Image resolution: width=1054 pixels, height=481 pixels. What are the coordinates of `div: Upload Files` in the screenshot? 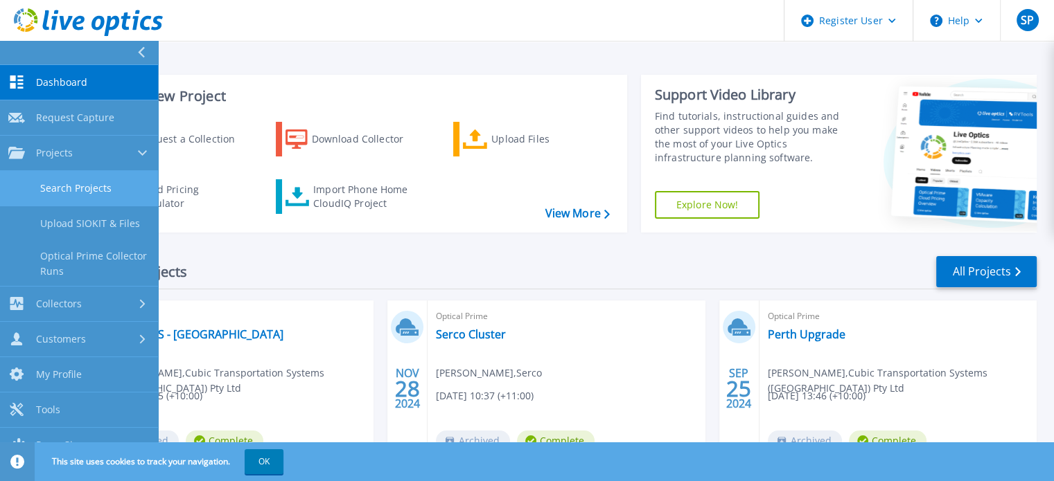 It's located at (547, 139).